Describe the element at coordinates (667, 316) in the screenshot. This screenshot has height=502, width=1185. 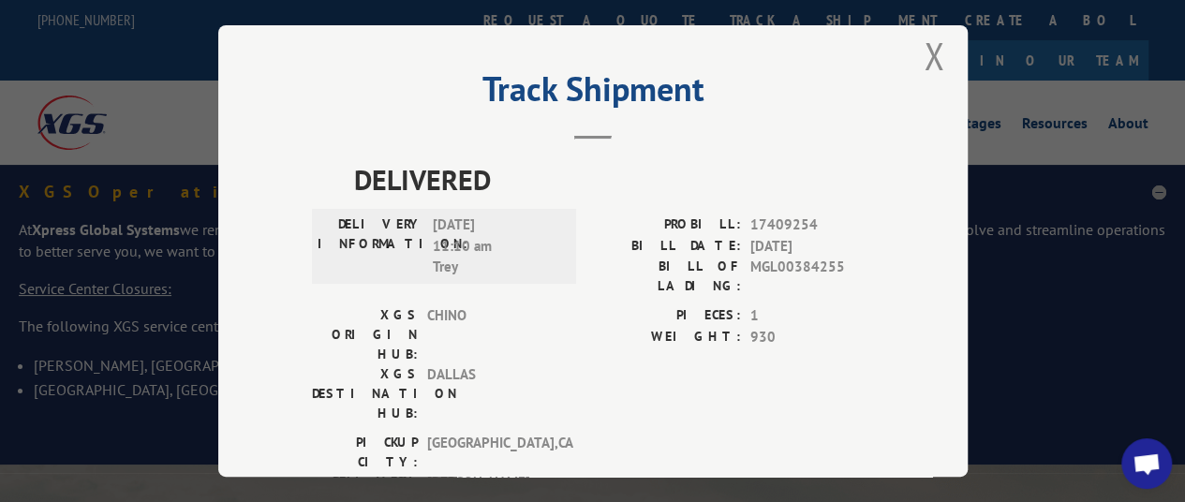
I see `label: PIECES:` at that location.